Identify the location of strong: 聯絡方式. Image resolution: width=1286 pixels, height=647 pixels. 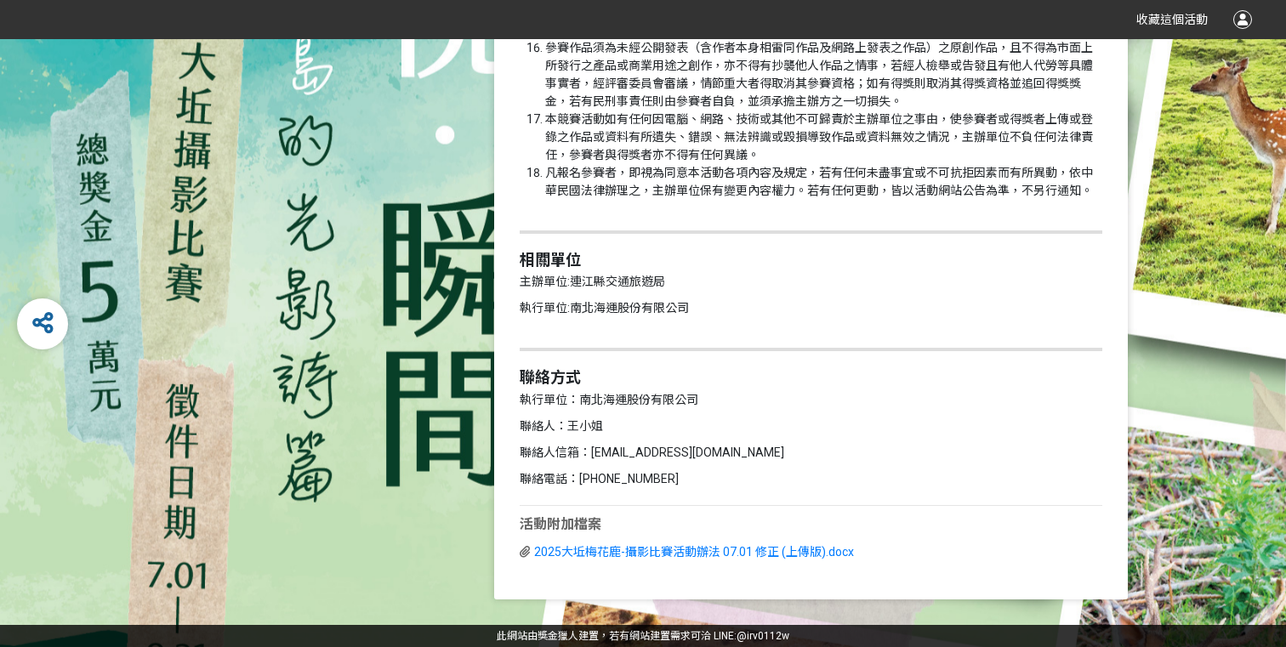
(550, 377).